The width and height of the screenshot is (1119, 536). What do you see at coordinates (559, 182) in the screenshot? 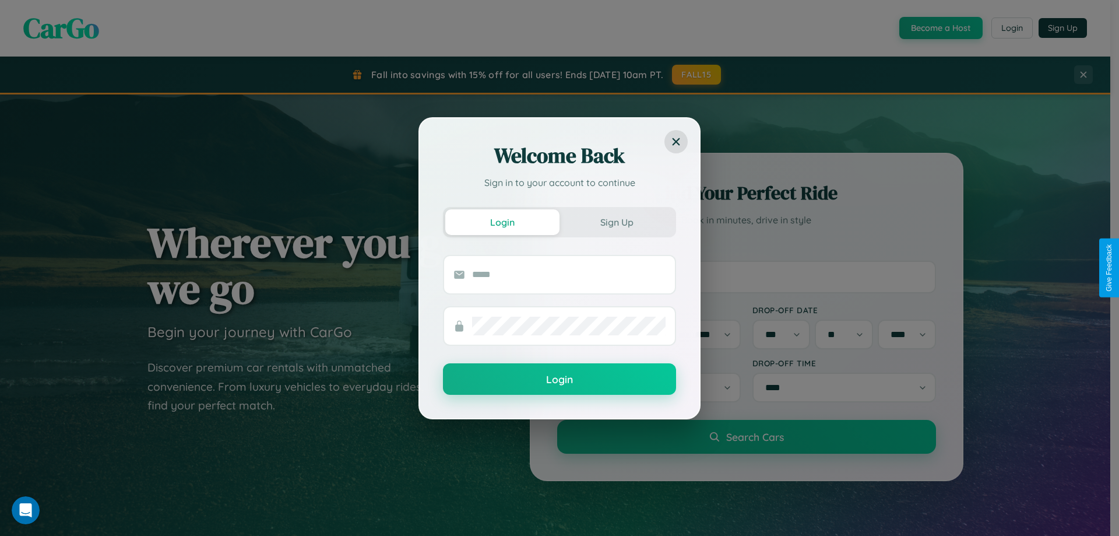
I see `p: Sign in to your account to continue` at bounding box center [559, 182].